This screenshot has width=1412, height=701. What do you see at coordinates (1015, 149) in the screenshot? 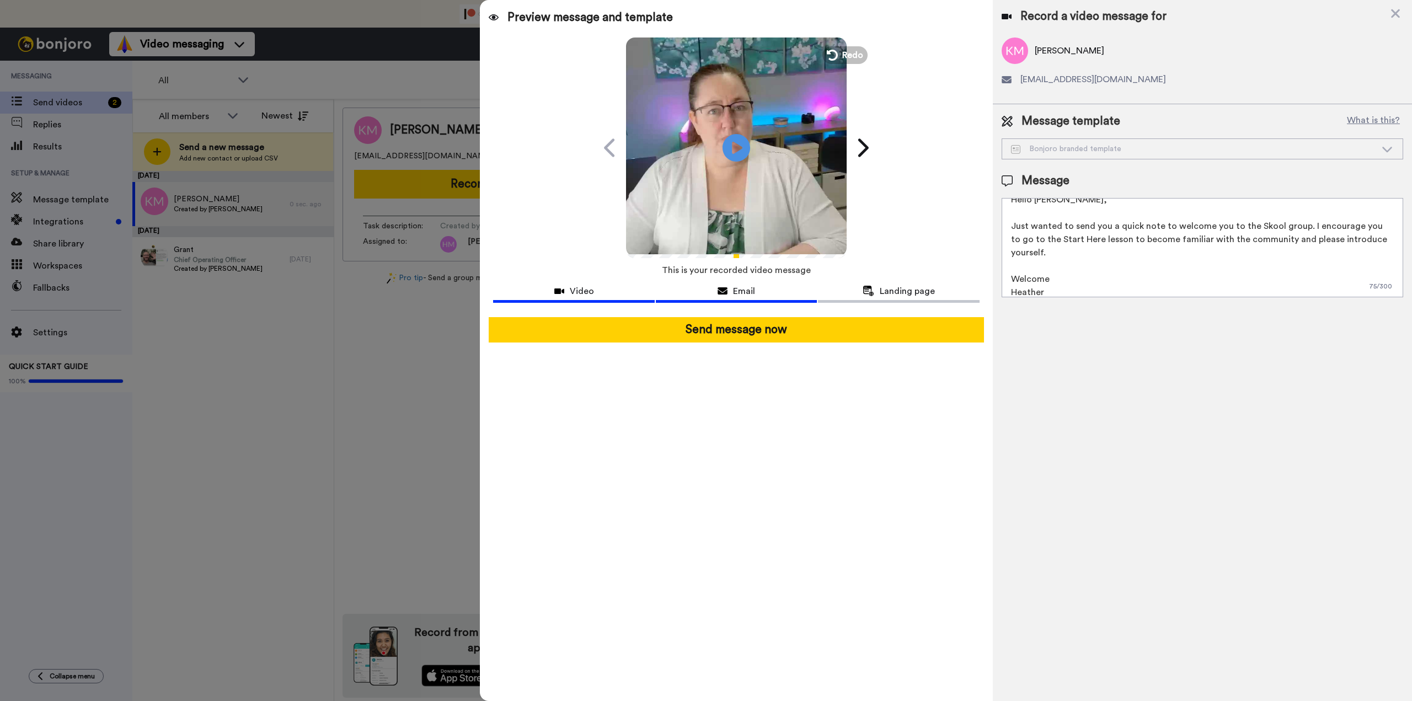
I see `img: Message-temps.svg` at bounding box center [1015, 149].